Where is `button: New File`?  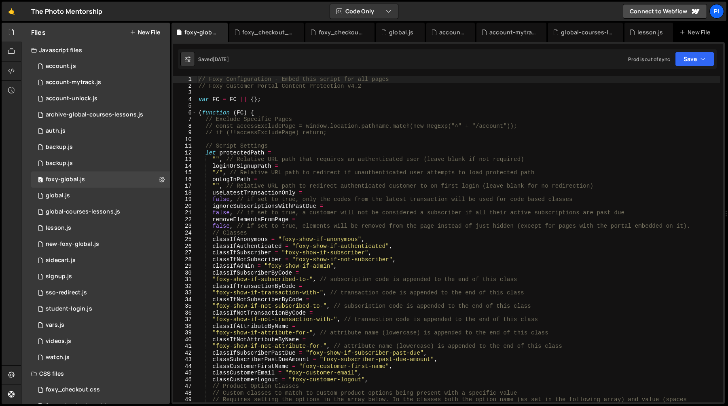 button: New File is located at coordinates (145, 32).